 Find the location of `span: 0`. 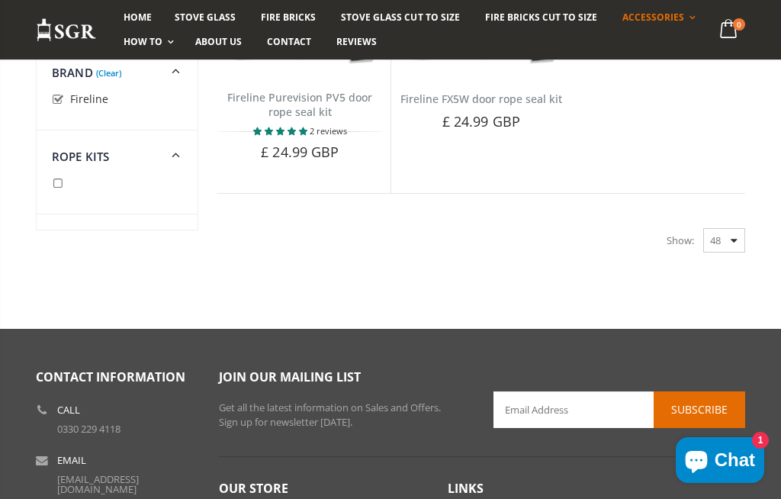

span: 0 is located at coordinates (739, 24).